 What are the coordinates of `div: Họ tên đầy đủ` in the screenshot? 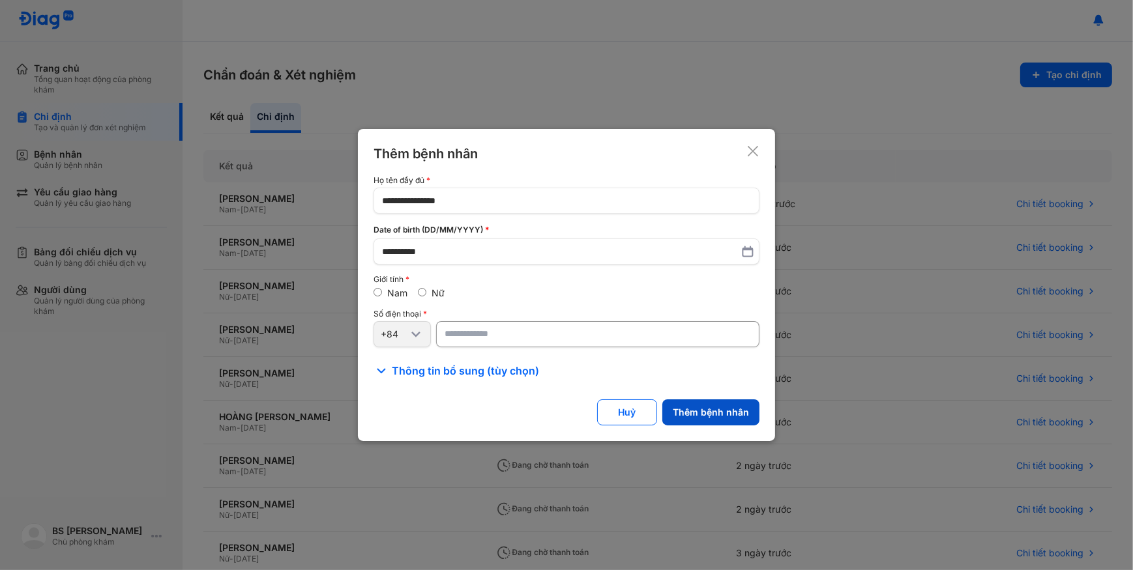 It's located at (566, 181).